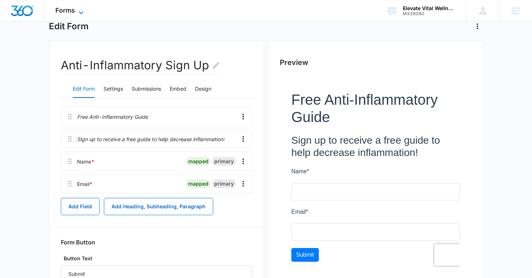 The image size is (532, 278). I want to click on p: Sign up to receive a free guide to help decrease inflammation!, so click(150, 139).